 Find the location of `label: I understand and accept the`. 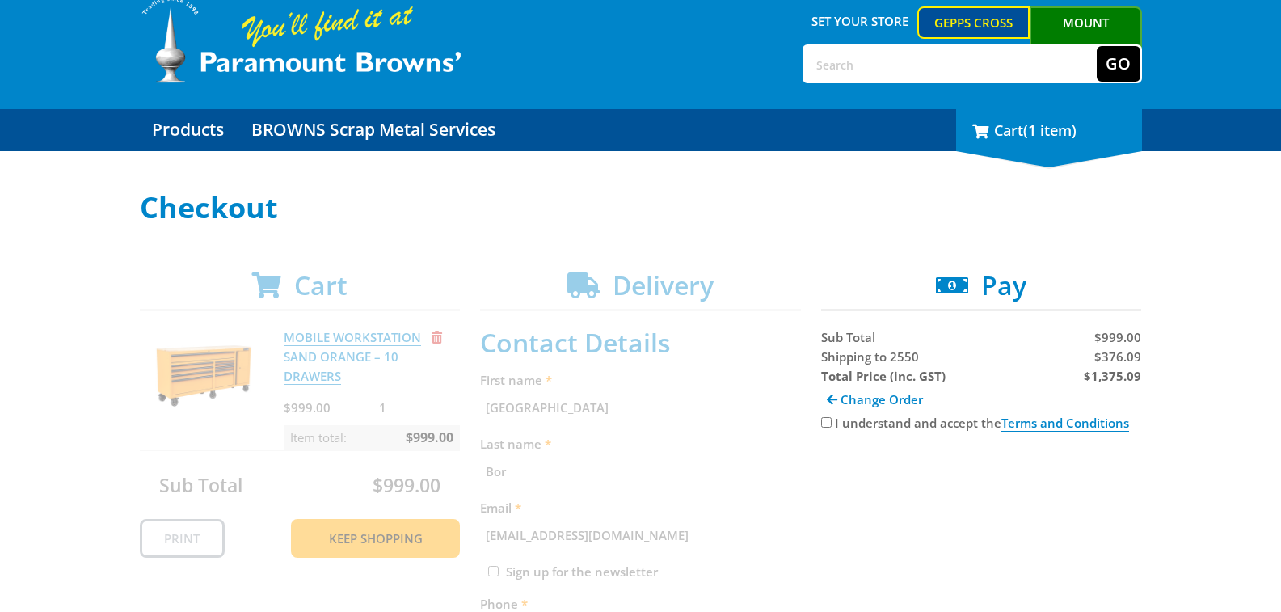

label: I understand and accept the is located at coordinates (982, 423).